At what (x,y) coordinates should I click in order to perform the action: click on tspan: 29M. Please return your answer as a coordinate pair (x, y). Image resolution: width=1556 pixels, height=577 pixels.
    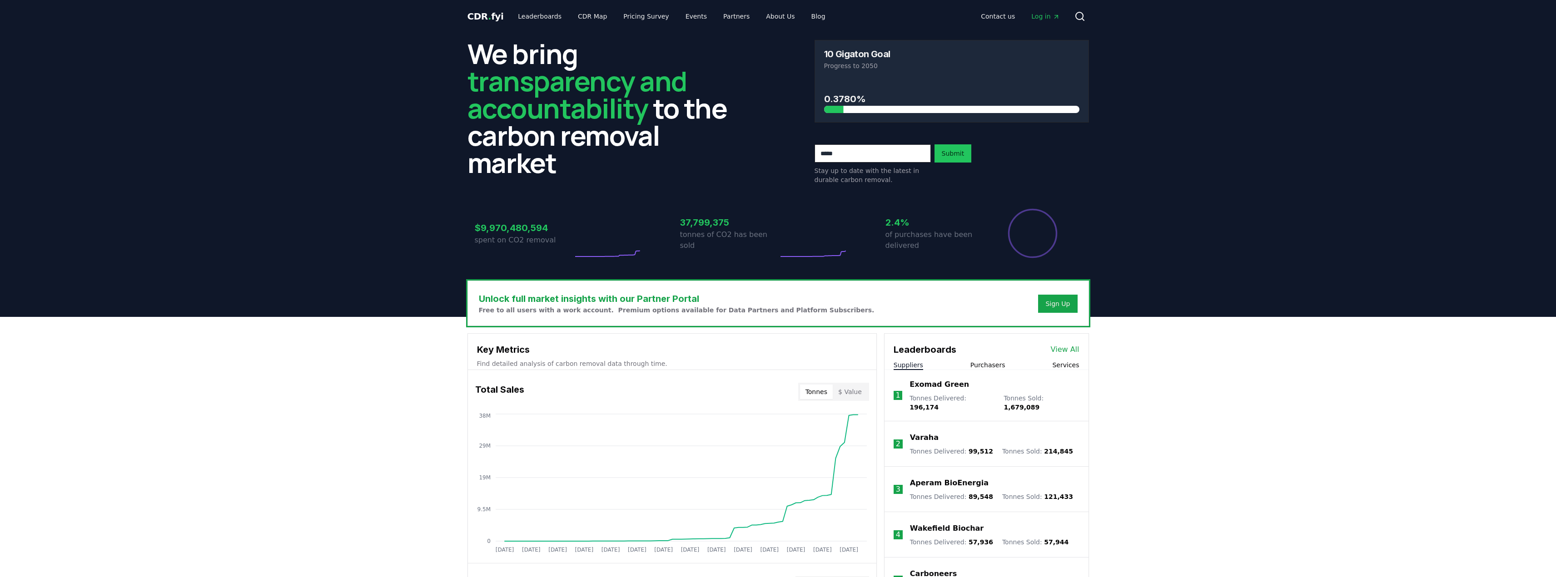
    Looking at the image, I should click on (485, 446).